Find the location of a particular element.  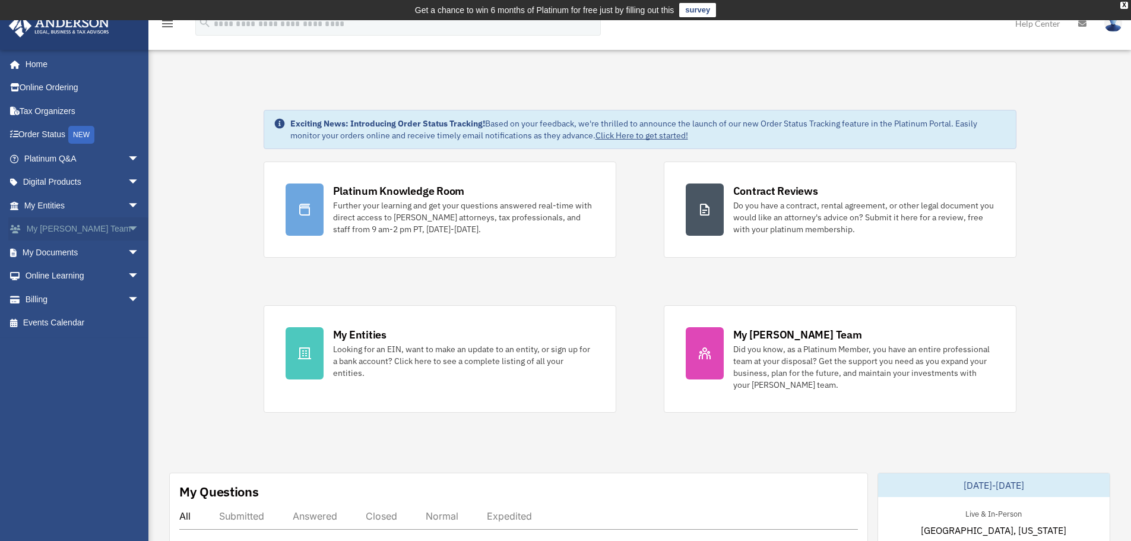

a: Platinum Knowledge Room Further your learning and get your questions answered real-time with dire... is located at coordinates (440, 209).